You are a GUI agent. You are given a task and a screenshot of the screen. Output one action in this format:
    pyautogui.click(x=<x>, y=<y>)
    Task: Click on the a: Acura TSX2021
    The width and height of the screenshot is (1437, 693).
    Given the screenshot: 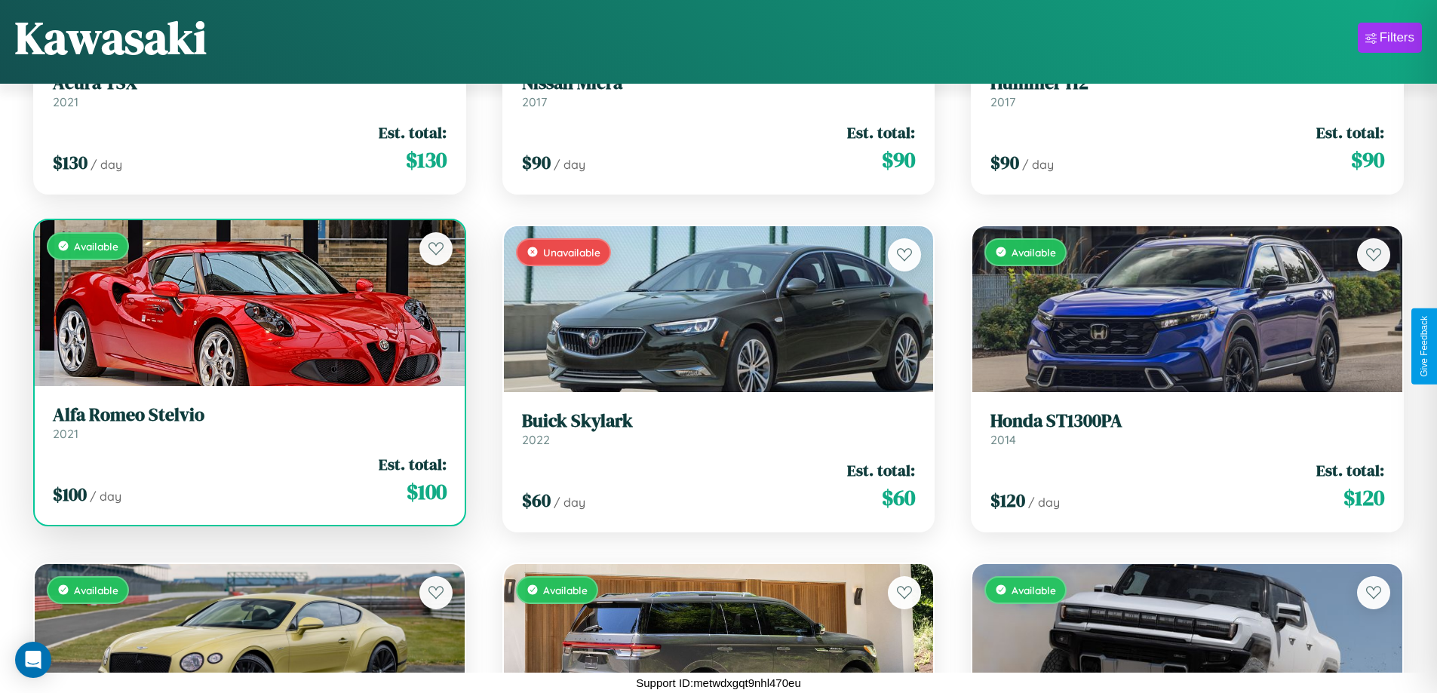 What is the action you would take?
    pyautogui.click(x=250, y=90)
    